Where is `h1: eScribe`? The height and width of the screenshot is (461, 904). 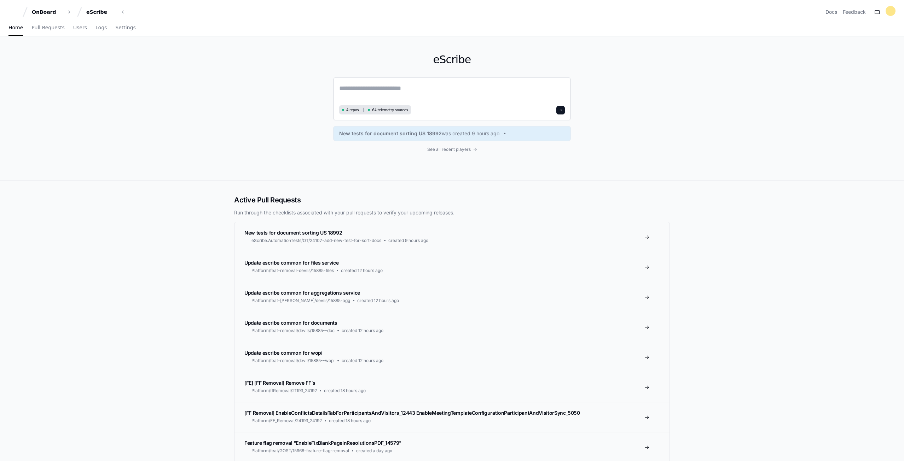 h1: eScribe is located at coordinates (452, 60).